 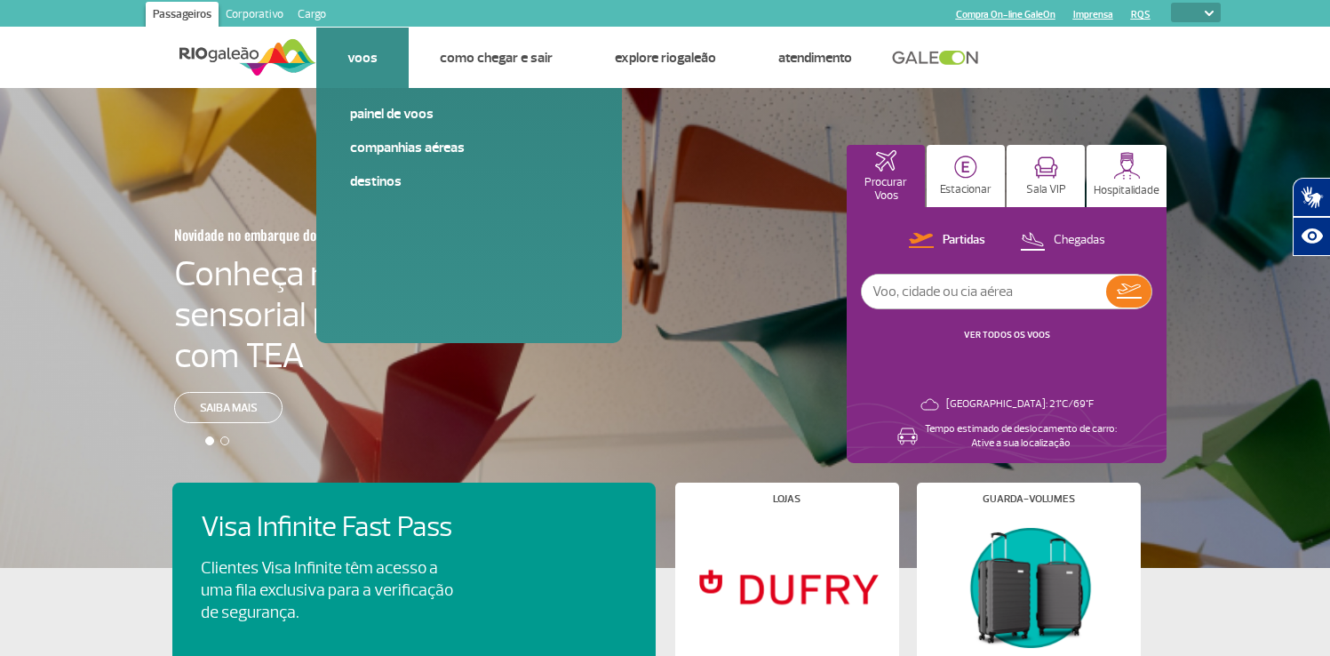 I want to click on h3: Novidade no embarque doméstico, so click(x=323, y=235).